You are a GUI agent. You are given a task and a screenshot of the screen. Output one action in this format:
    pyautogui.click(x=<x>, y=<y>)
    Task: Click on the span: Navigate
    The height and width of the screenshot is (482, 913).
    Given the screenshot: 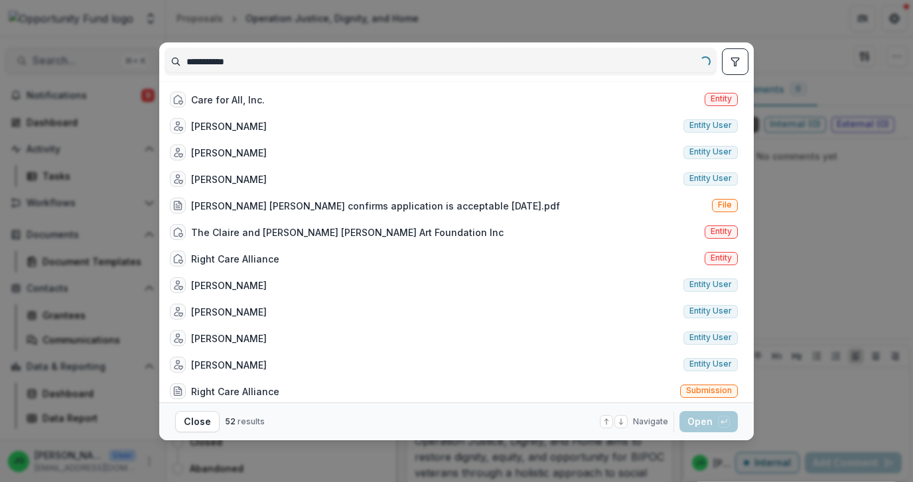 What is the action you would take?
    pyautogui.click(x=650, y=422)
    